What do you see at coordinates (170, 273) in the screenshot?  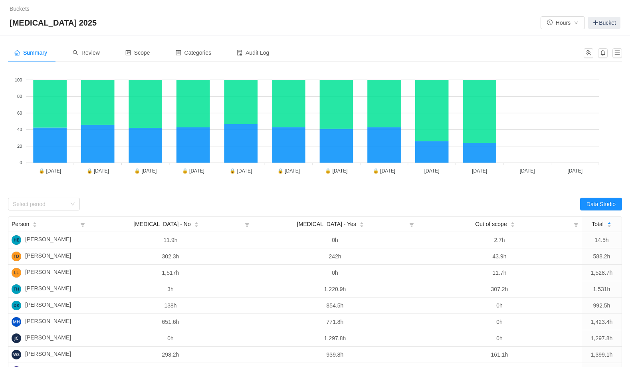 I see `td: 1,517h` at bounding box center [170, 273].